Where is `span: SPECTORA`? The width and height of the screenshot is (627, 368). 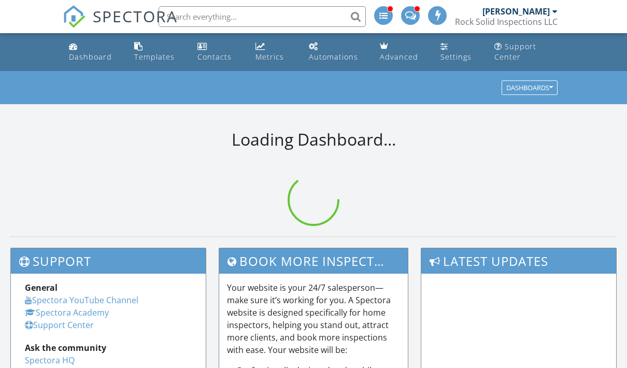 span: SPECTORA is located at coordinates (135, 16).